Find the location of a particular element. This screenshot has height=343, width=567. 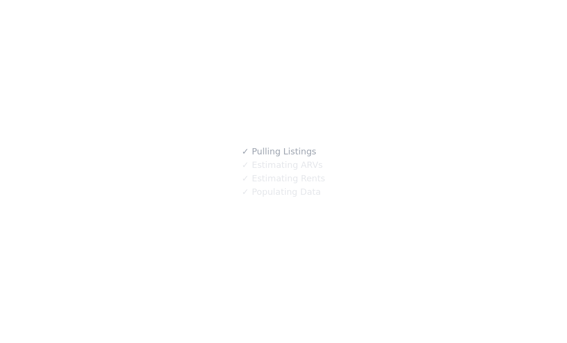

div: Estimating ARVs is located at coordinates (282, 165).